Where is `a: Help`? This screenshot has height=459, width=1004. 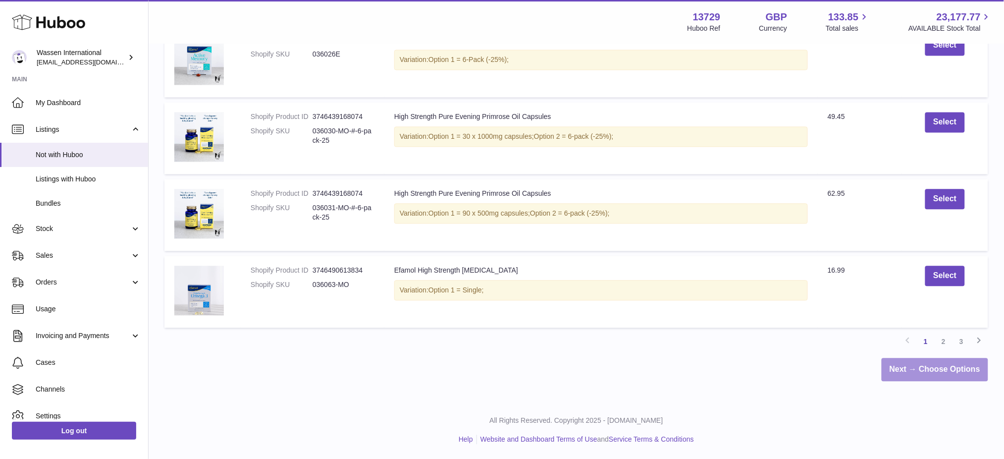 a: Help is located at coordinates (466, 439).